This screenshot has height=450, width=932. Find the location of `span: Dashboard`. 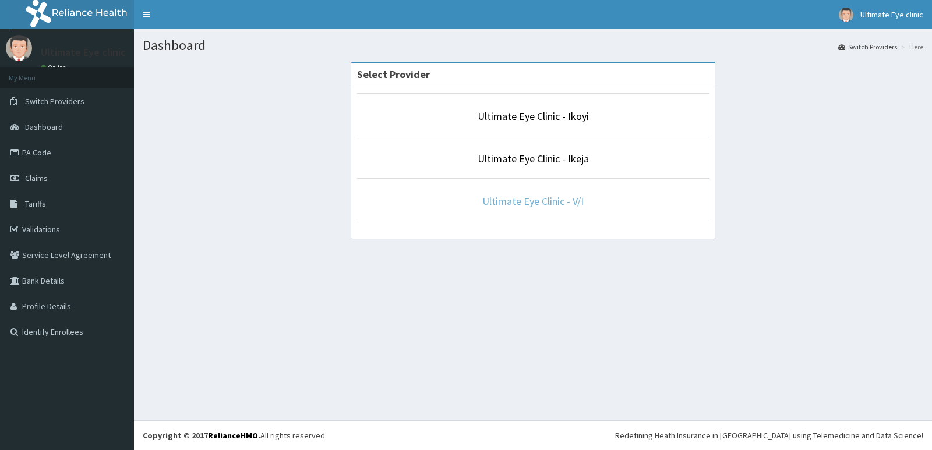

span: Dashboard is located at coordinates (44, 127).